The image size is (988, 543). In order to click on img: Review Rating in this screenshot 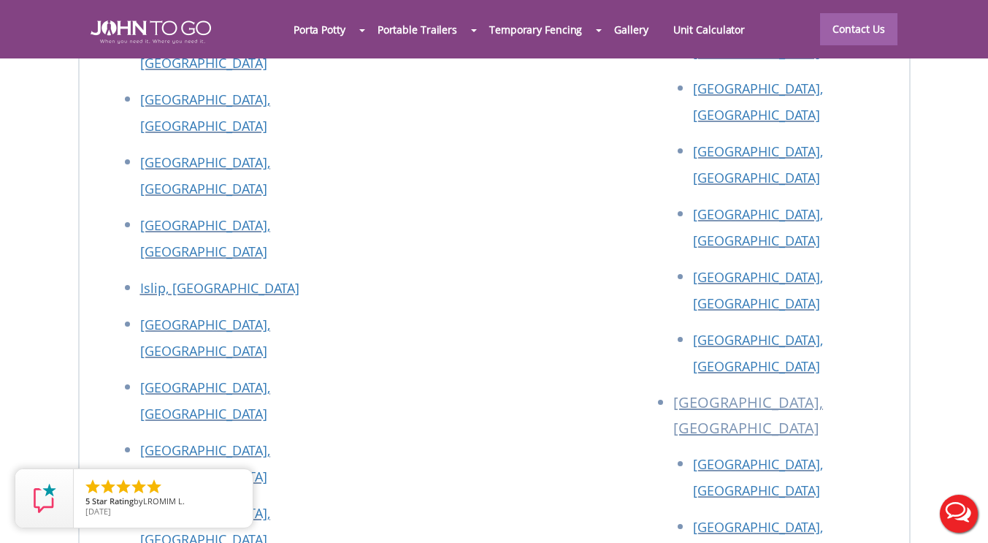, I will do `click(45, 498)`.